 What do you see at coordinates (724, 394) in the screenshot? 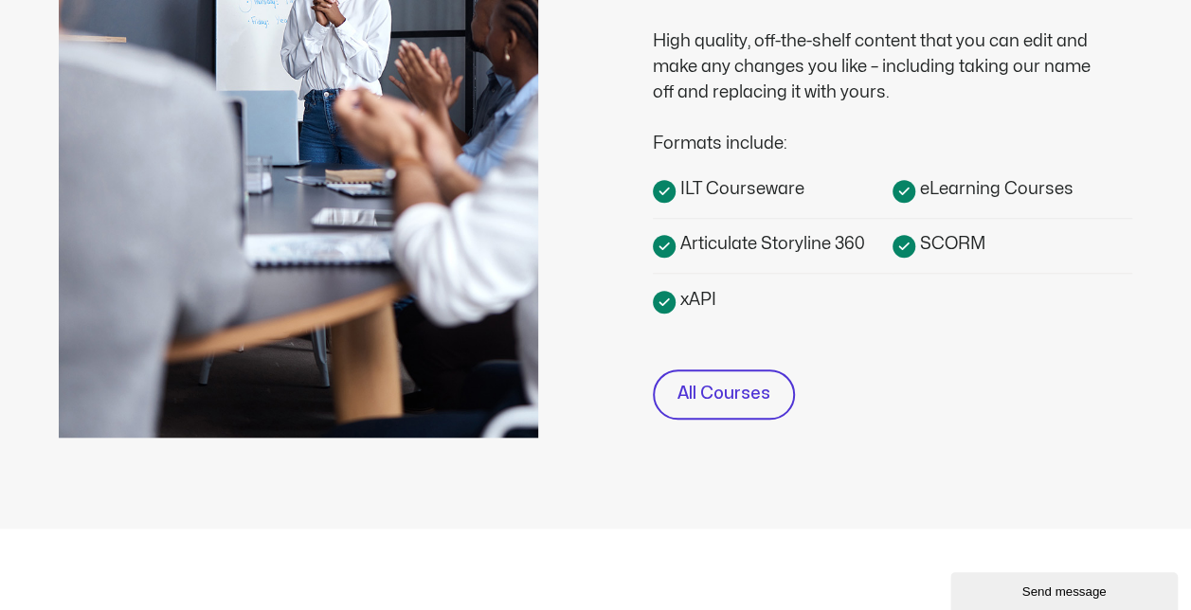
I see `span: All Courses` at bounding box center [724, 394].